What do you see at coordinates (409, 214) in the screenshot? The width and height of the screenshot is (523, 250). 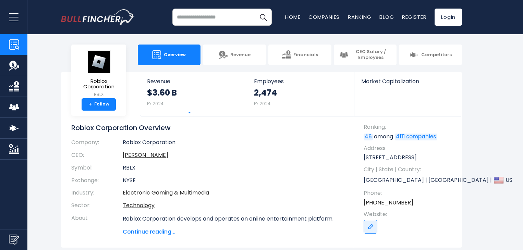 I see `span: Website:` at bounding box center [409, 214].